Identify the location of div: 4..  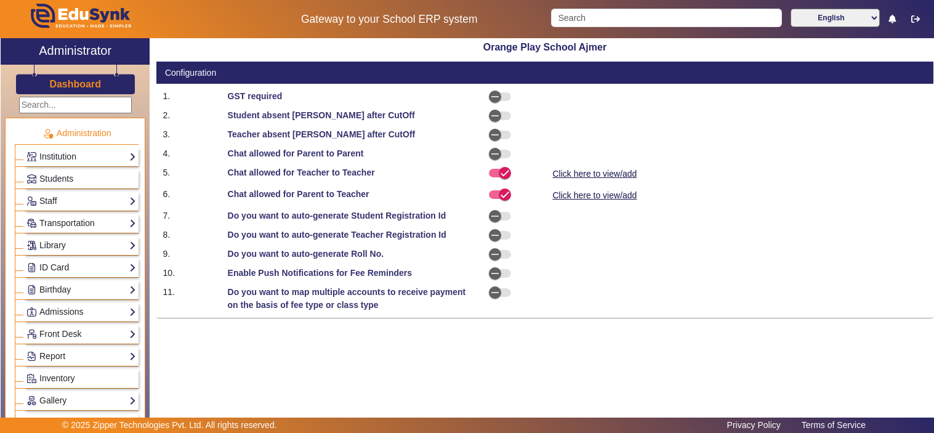
(188, 153).